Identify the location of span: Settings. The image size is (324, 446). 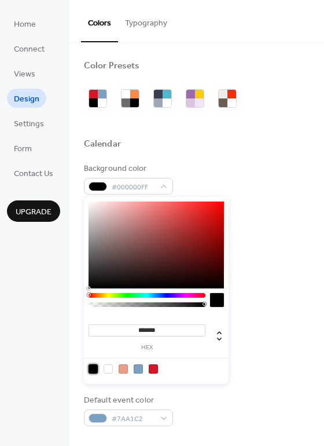
(29, 124).